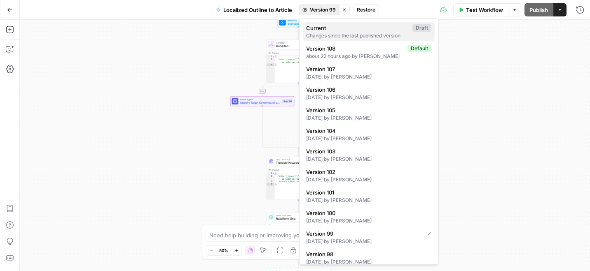  I want to click on span: Version 106, so click(367, 90).